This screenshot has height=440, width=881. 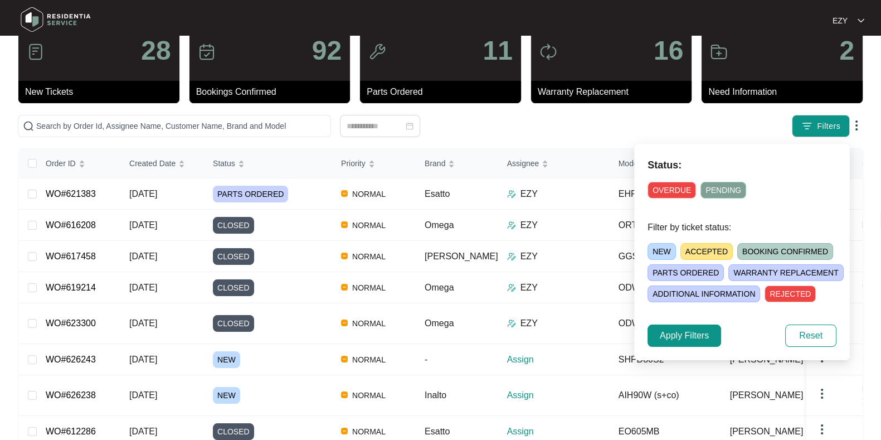 I want to click on span: ADDITIONAL INFORMATION, so click(x=704, y=294).